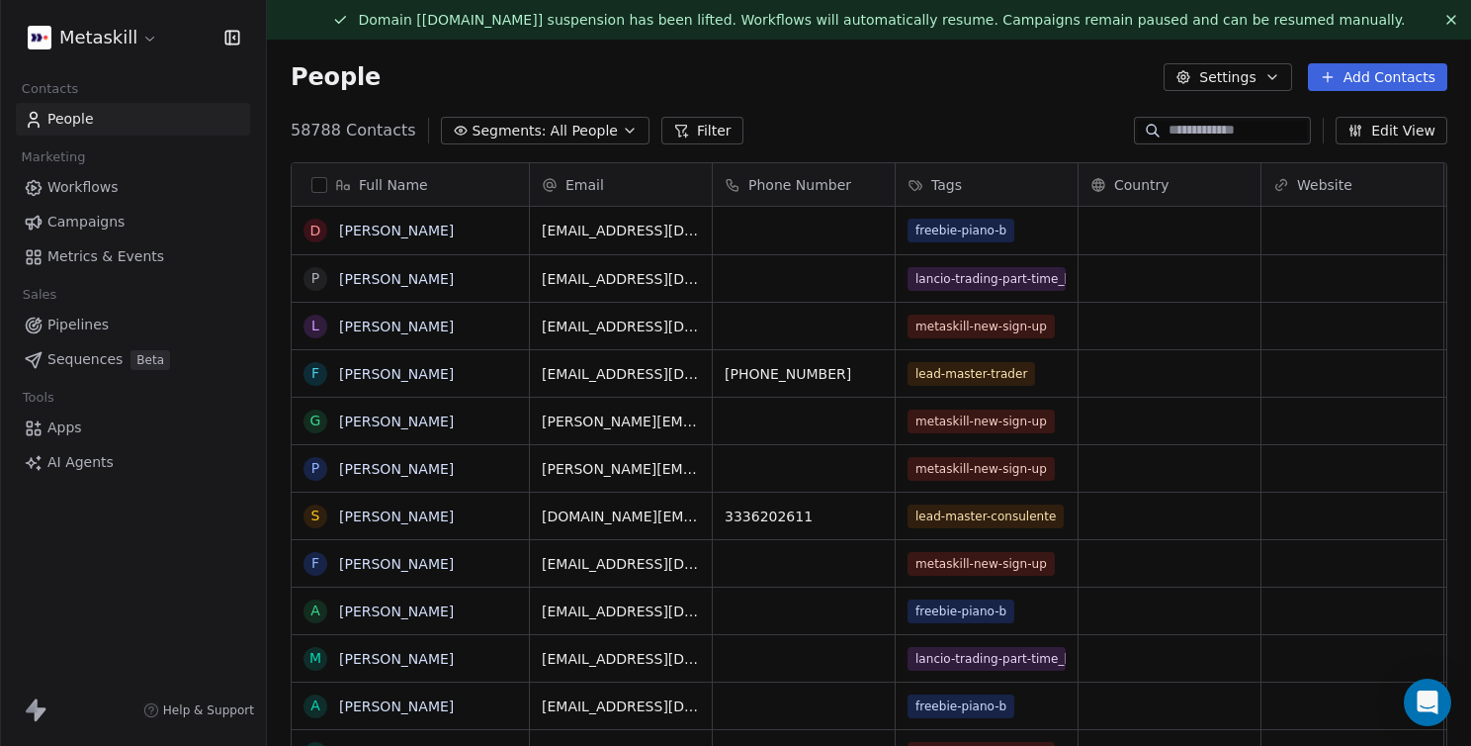 Image resolution: width=1471 pixels, height=746 pixels. What do you see at coordinates (987, 184) in the screenshot?
I see `div: Tags` at bounding box center [987, 184].